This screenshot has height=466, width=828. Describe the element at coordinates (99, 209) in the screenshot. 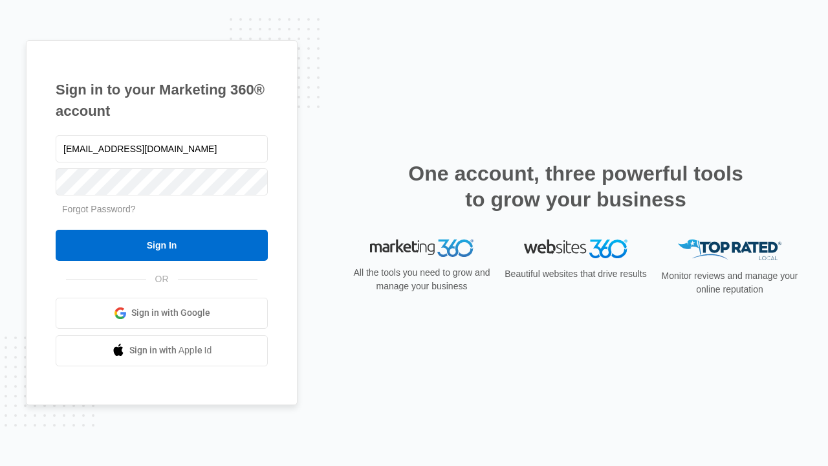

I see `a: Forgot Password?` at that location.